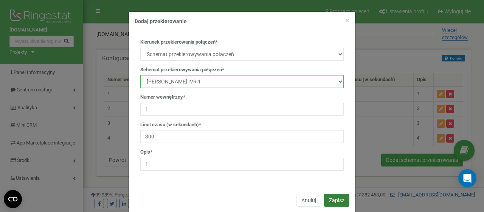 This screenshot has height=212, width=484. What do you see at coordinates (179, 42) in the screenshot?
I see `label: Kierunek przekierowania połączeń*` at bounding box center [179, 42].